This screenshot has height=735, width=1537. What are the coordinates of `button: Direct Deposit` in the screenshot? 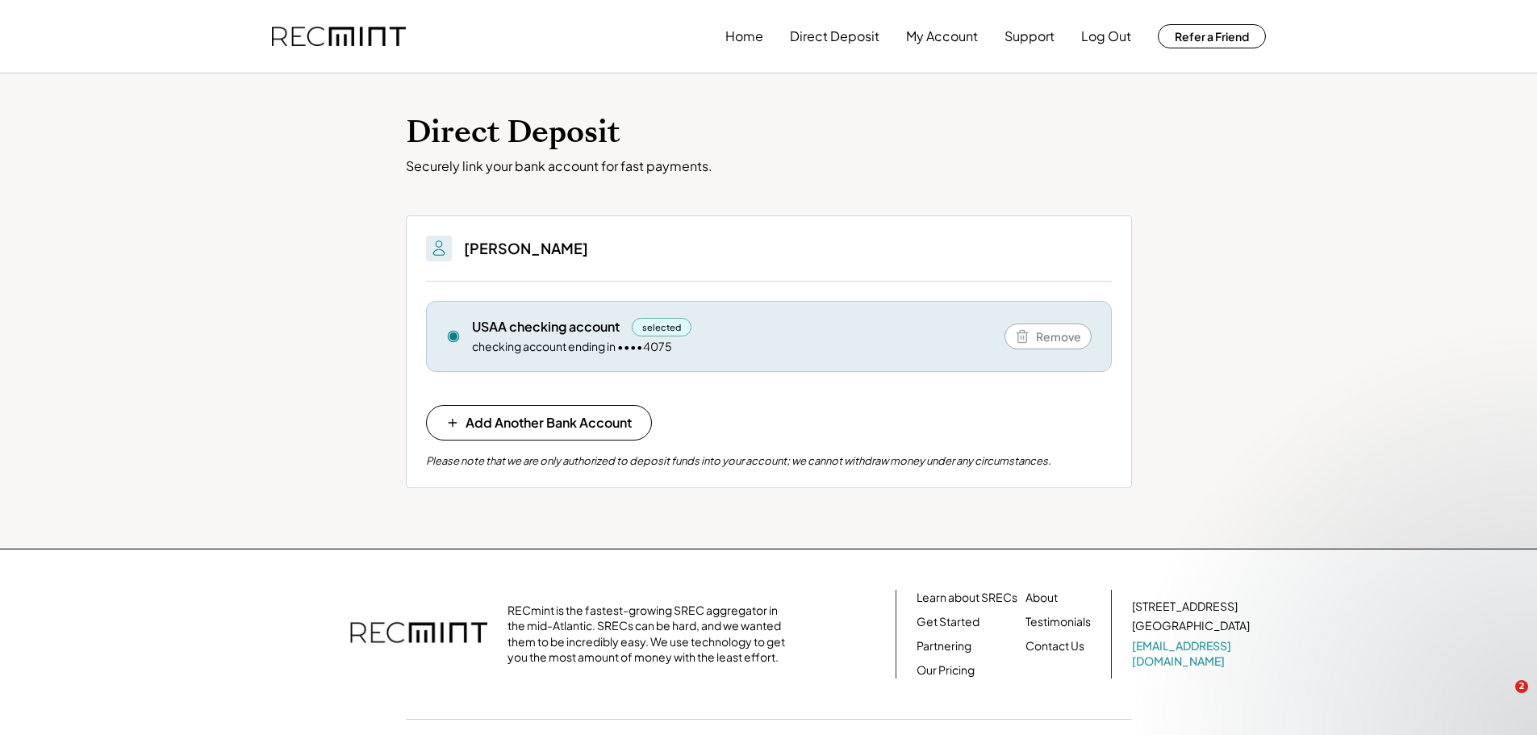 It's located at (834, 36).